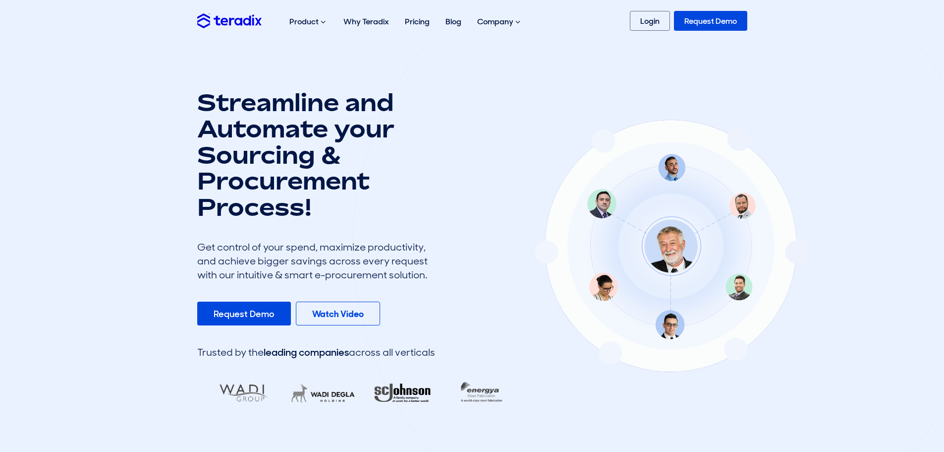 This screenshot has width=944, height=452. What do you see at coordinates (500, 22) in the screenshot?
I see `div: Company` at bounding box center [500, 22].